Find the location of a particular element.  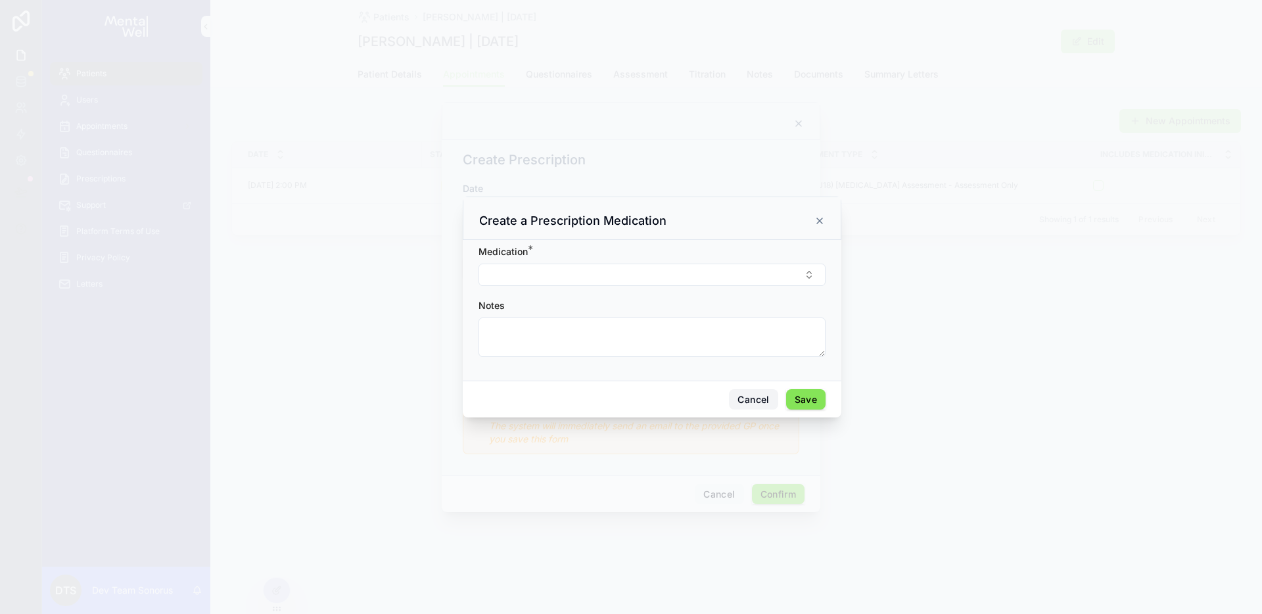

button: Select Button is located at coordinates (652, 275).